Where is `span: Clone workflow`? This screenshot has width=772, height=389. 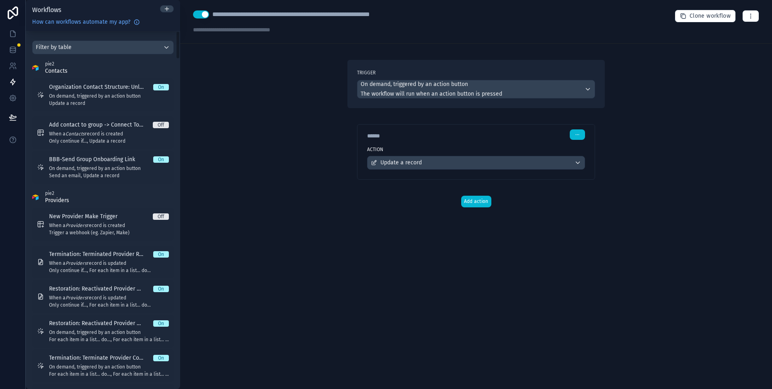
span: Clone workflow is located at coordinates (710, 16).